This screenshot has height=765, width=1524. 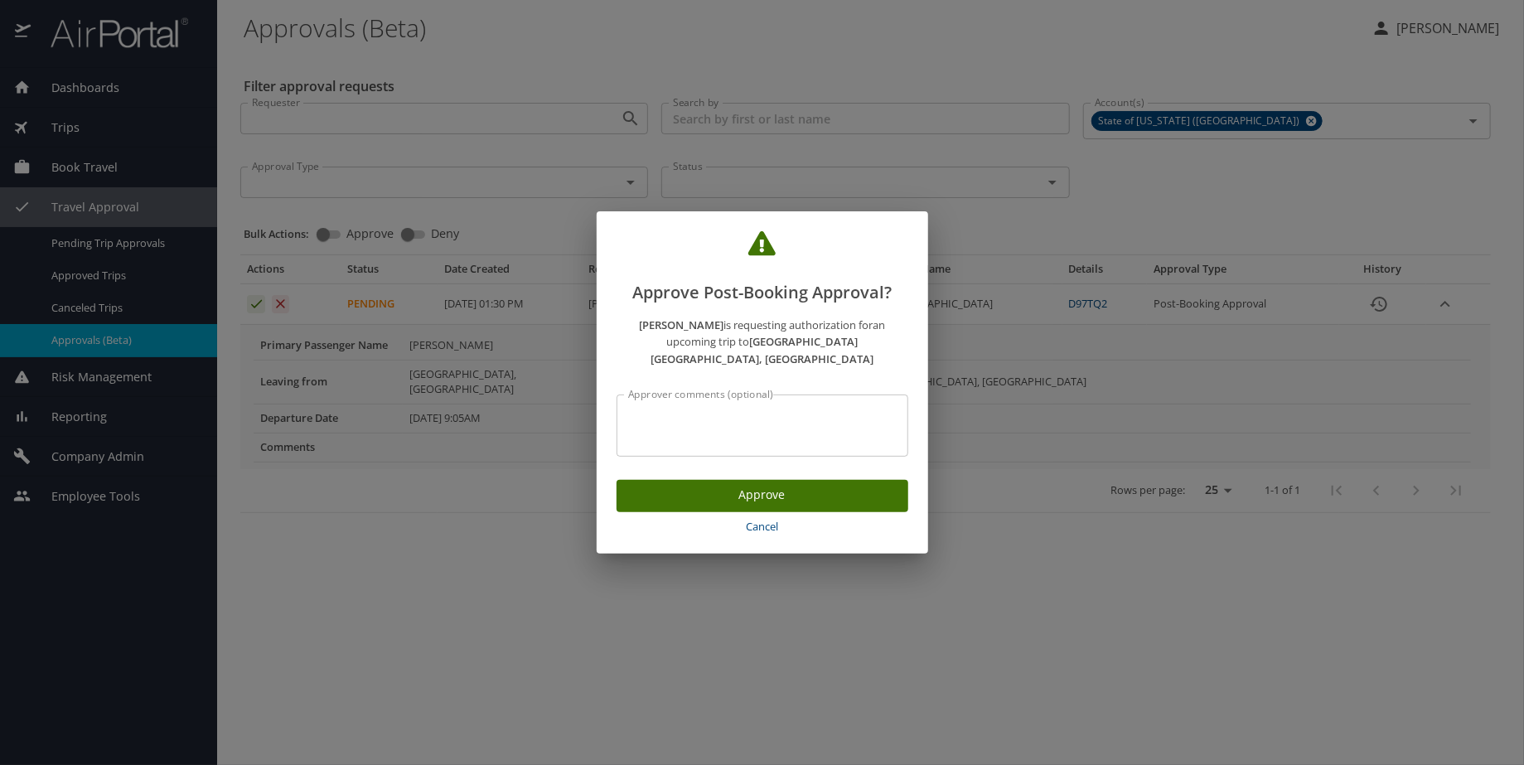 I want to click on span: Cancel, so click(x=762, y=526).